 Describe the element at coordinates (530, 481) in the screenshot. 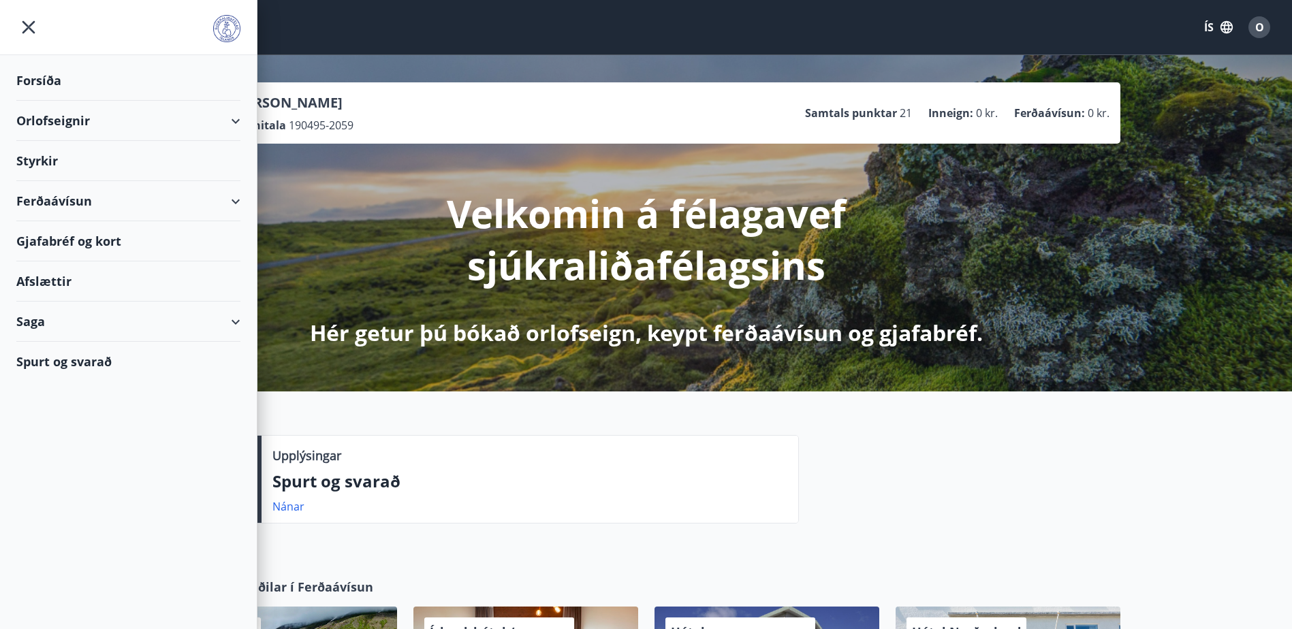

I see `p: Spurt og svarað` at that location.